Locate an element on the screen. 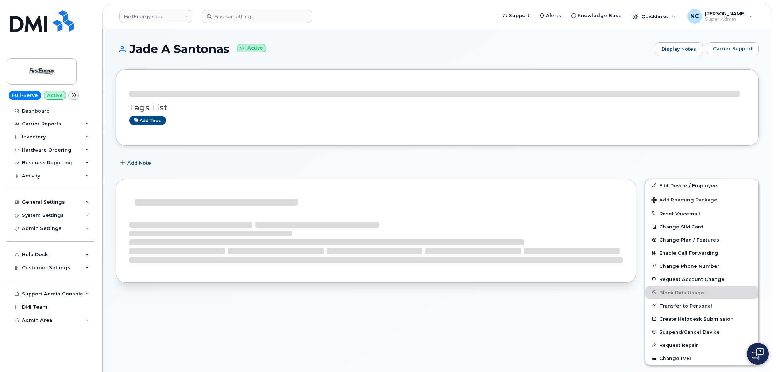 This screenshot has height=372, width=776. small: Active is located at coordinates (251, 48).